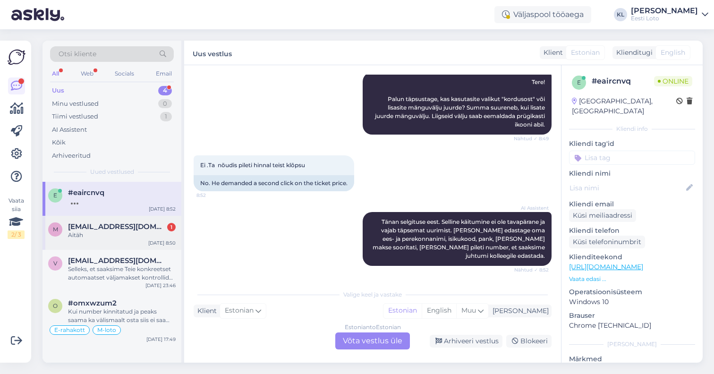 Image resolution: width=714 pixels, height=374 pixels. What do you see at coordinates (632, 173) in the screenshot?
I see `p: Kliendi nimi` at bounding box center [632, 173].